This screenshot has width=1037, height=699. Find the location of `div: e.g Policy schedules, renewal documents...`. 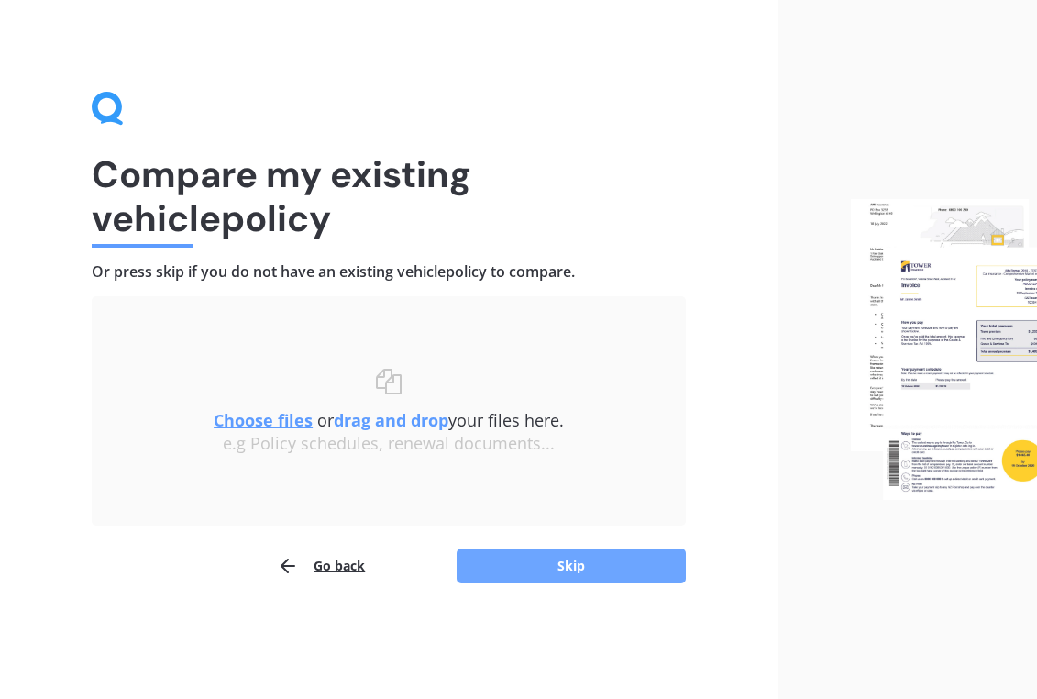

div: e.g Policy schedules, renewal documents... is located at coordinates (389, 444).